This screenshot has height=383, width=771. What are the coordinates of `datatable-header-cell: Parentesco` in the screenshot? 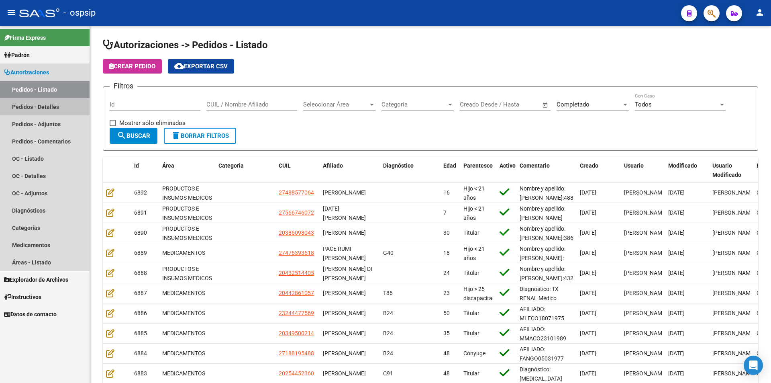 It's located at (478, 170).